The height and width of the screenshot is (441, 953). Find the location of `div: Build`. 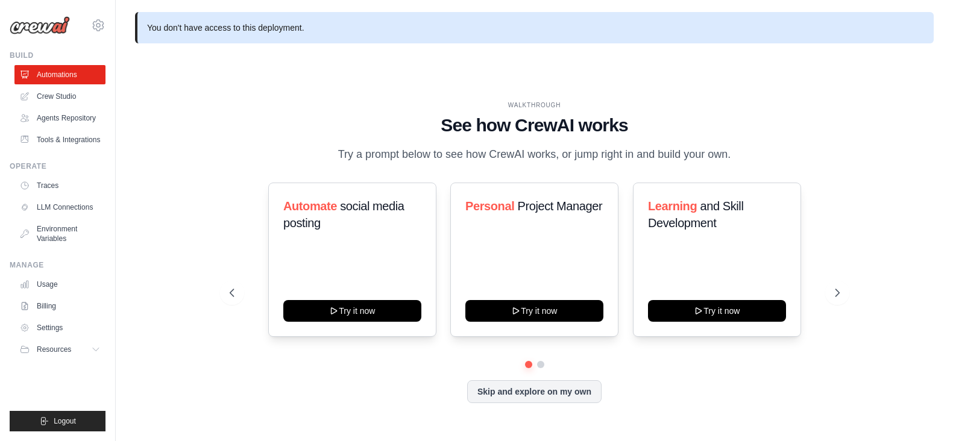

div: Build is located at coordinates (57, 55).